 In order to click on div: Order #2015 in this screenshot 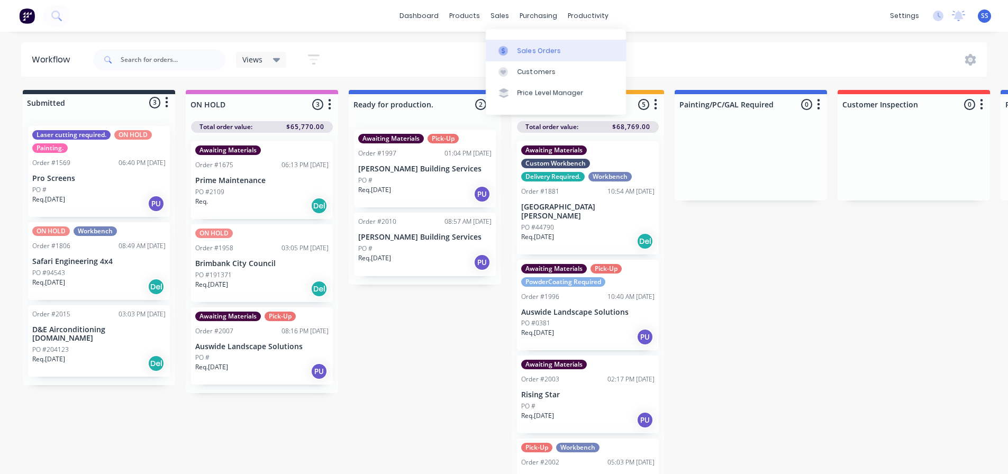, I will do `click(51, 314)`.